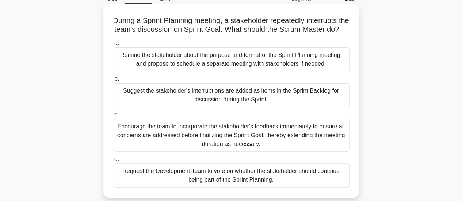  I want to click on h5: During a Sprint Planning meeting, a stakeholder repeatedly interrupts the team's discussion on Sp..., so click(231, 25).